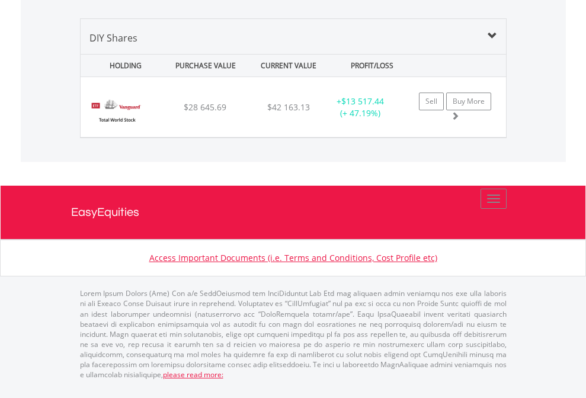  Describe the element at coordinates (293, 212) in the screenshot. I see `div: EasyEquities` at that location.